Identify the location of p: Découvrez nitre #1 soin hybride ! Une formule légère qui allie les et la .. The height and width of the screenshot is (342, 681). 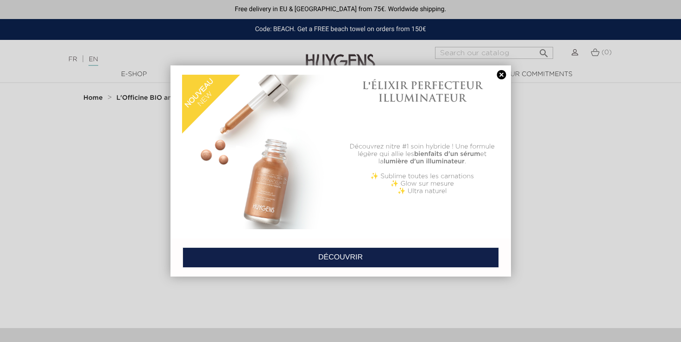
(422, 154).